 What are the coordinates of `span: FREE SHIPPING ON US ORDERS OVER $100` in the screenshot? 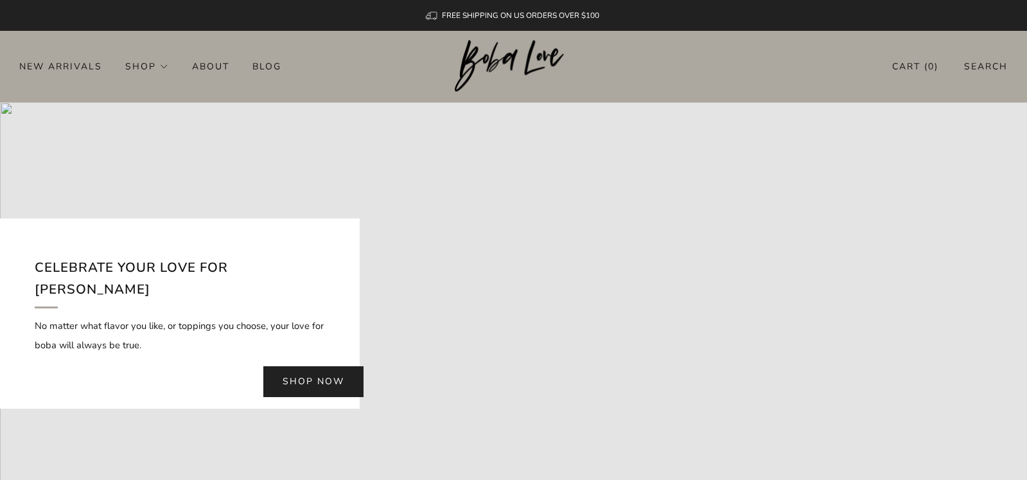 It's located at (520, 15).